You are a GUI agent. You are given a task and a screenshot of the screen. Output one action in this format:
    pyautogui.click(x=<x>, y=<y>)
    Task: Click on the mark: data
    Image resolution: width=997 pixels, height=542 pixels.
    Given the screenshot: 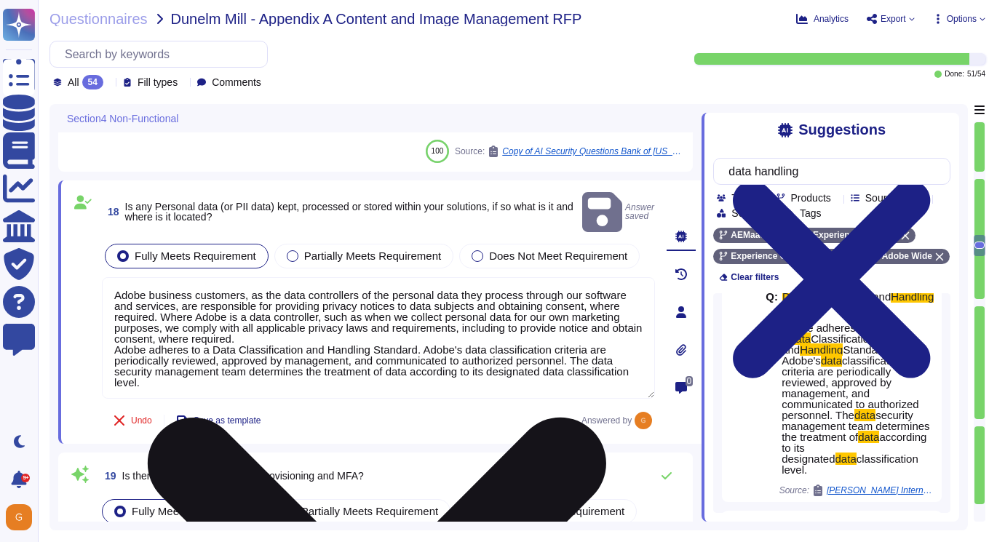 What is the action you would take?
    pyautogui.click(x=846, y=459)
    